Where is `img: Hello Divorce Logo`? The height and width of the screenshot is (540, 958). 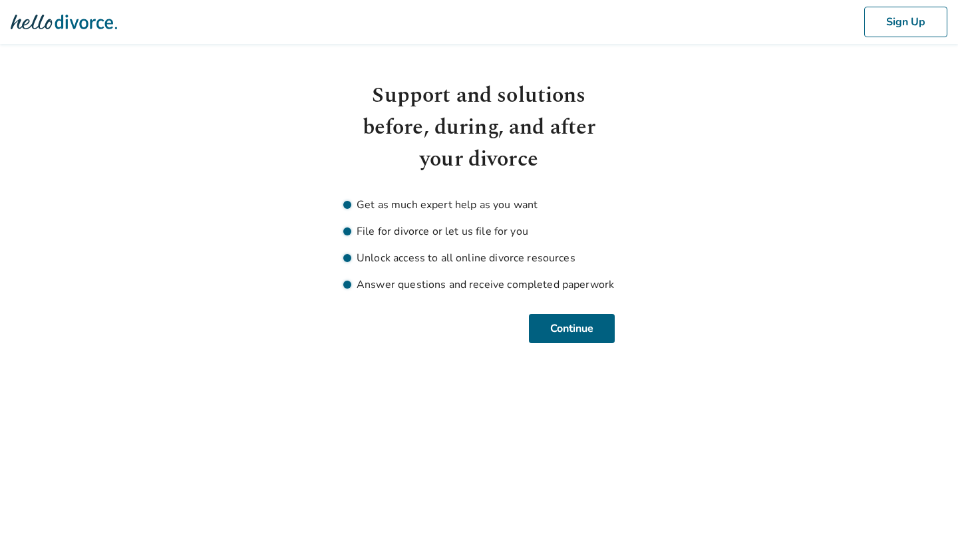 img: Hello Divorce Logo is located at coordinates (64, 22).